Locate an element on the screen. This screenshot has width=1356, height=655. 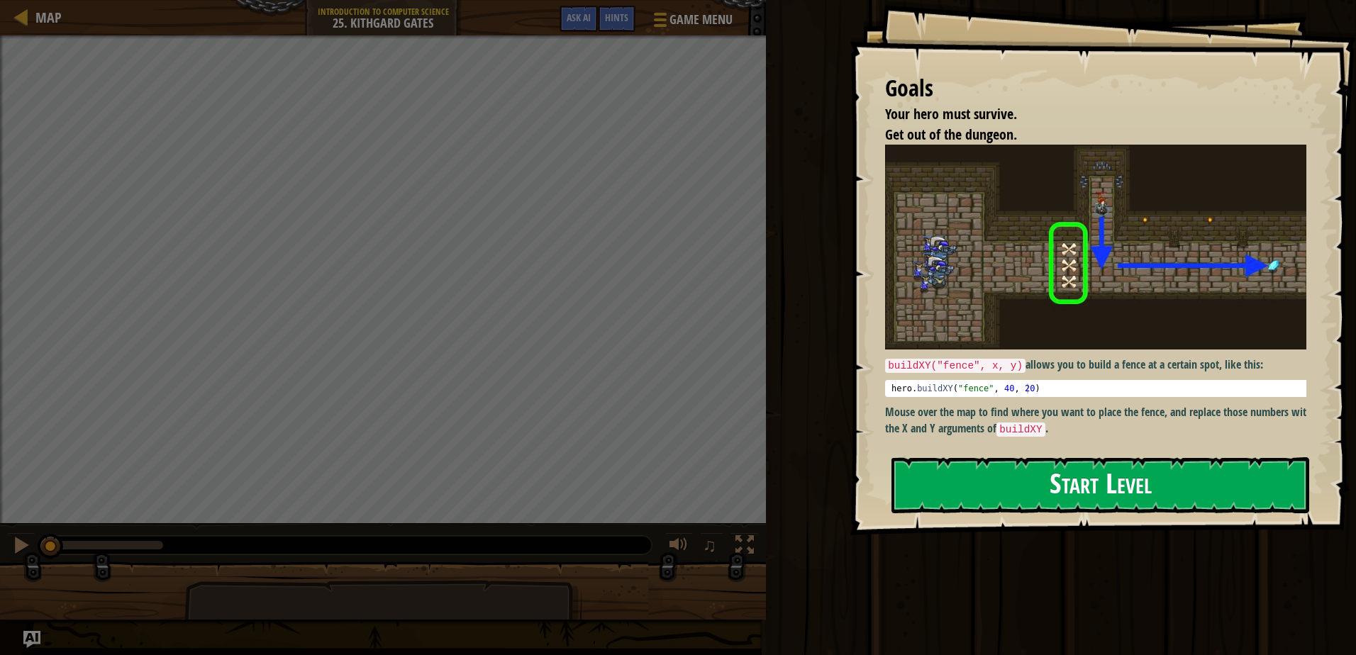
span: Ask AI is located at coordinates (579, 17).